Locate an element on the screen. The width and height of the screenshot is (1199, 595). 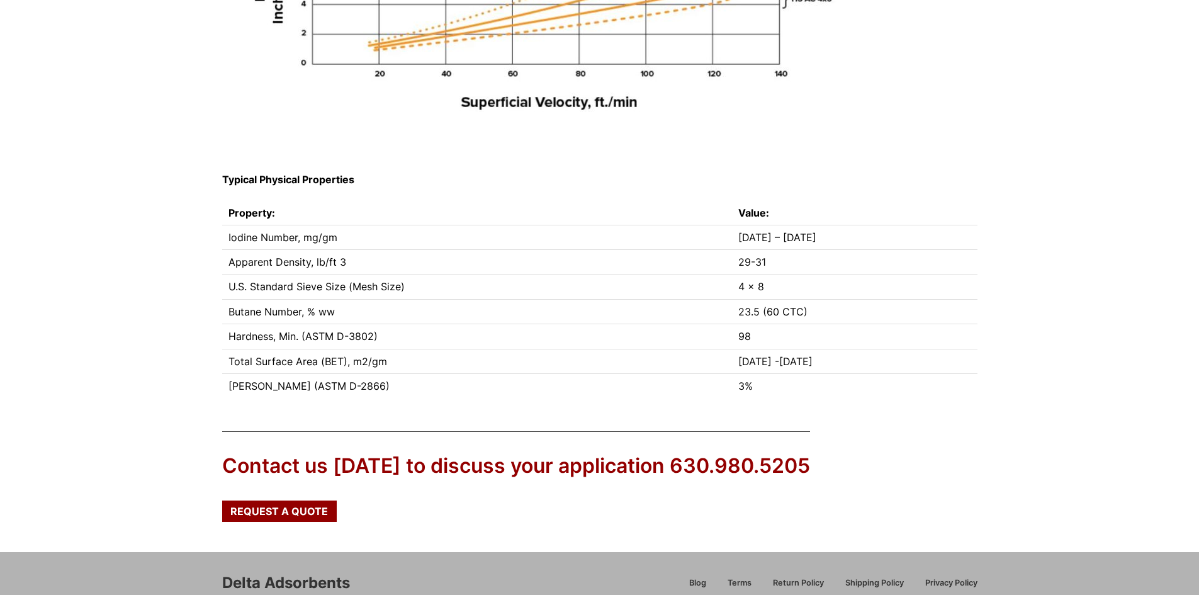
strong: Property: is located at coordinates (252, 213).